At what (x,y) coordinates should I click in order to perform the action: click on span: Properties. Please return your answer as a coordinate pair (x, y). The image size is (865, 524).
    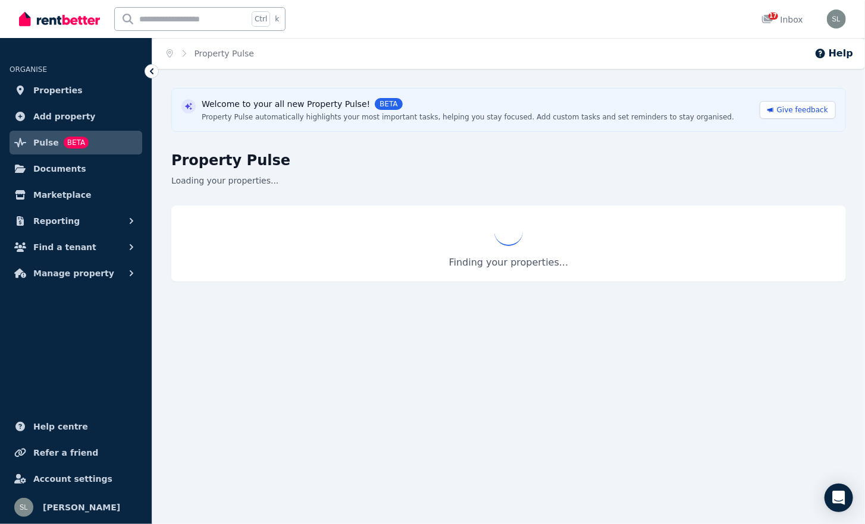
    Looking at the image, I should click on (58, 90).